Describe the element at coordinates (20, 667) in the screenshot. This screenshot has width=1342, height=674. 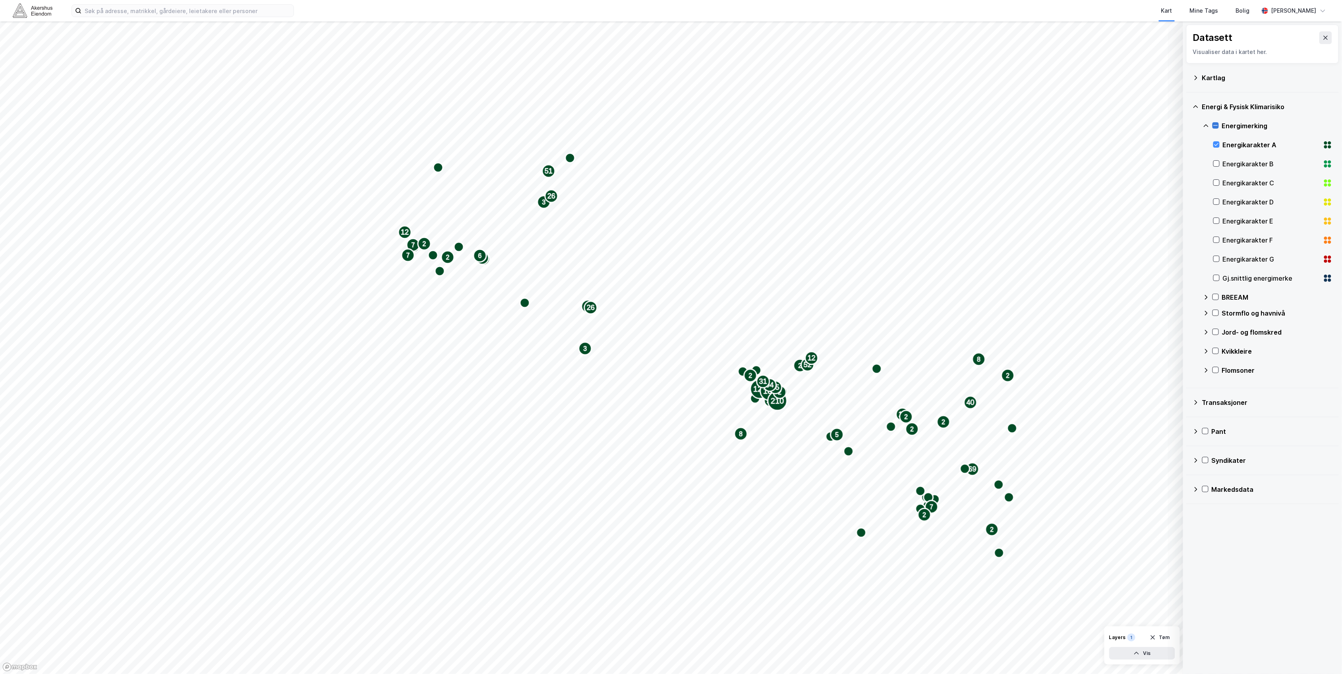
I see `a: Mapbox homepage` at that location.